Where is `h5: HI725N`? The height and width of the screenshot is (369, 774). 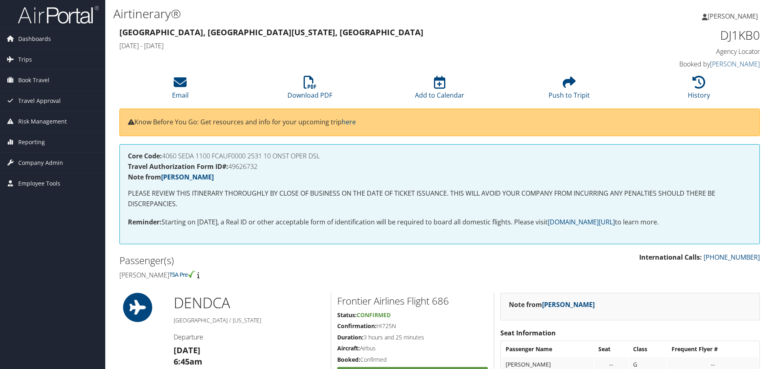 h5: HI725N is located at coordinates (413, 326).